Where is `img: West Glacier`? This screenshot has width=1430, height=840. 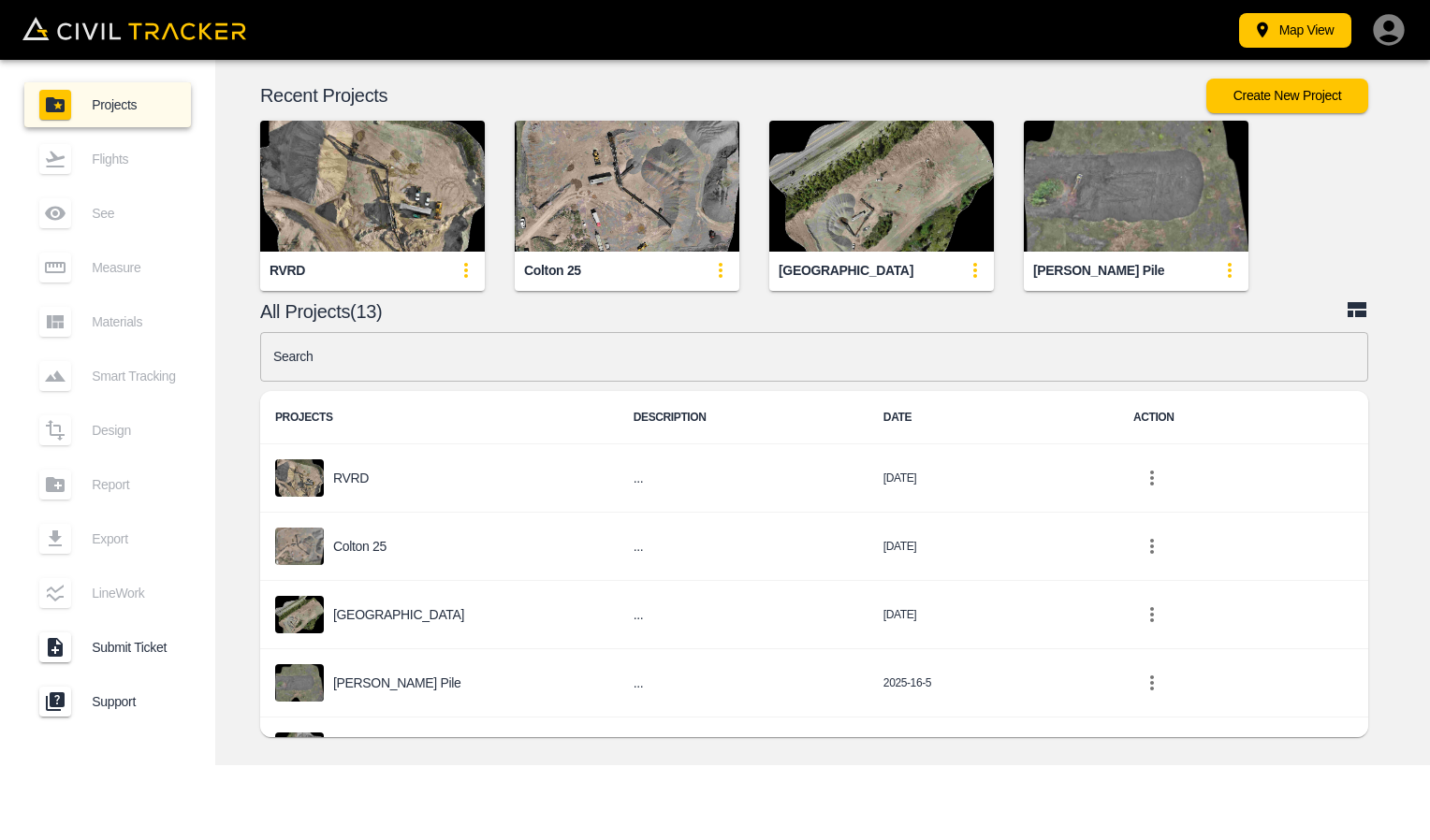
img: West Glacier is located at coordinates (882, 186).